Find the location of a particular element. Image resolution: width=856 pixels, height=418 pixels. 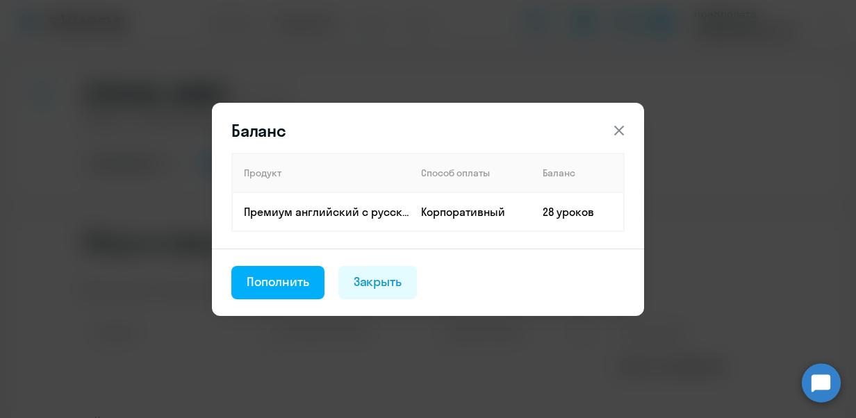

header: Баланс is located at coordinates (428, 131).